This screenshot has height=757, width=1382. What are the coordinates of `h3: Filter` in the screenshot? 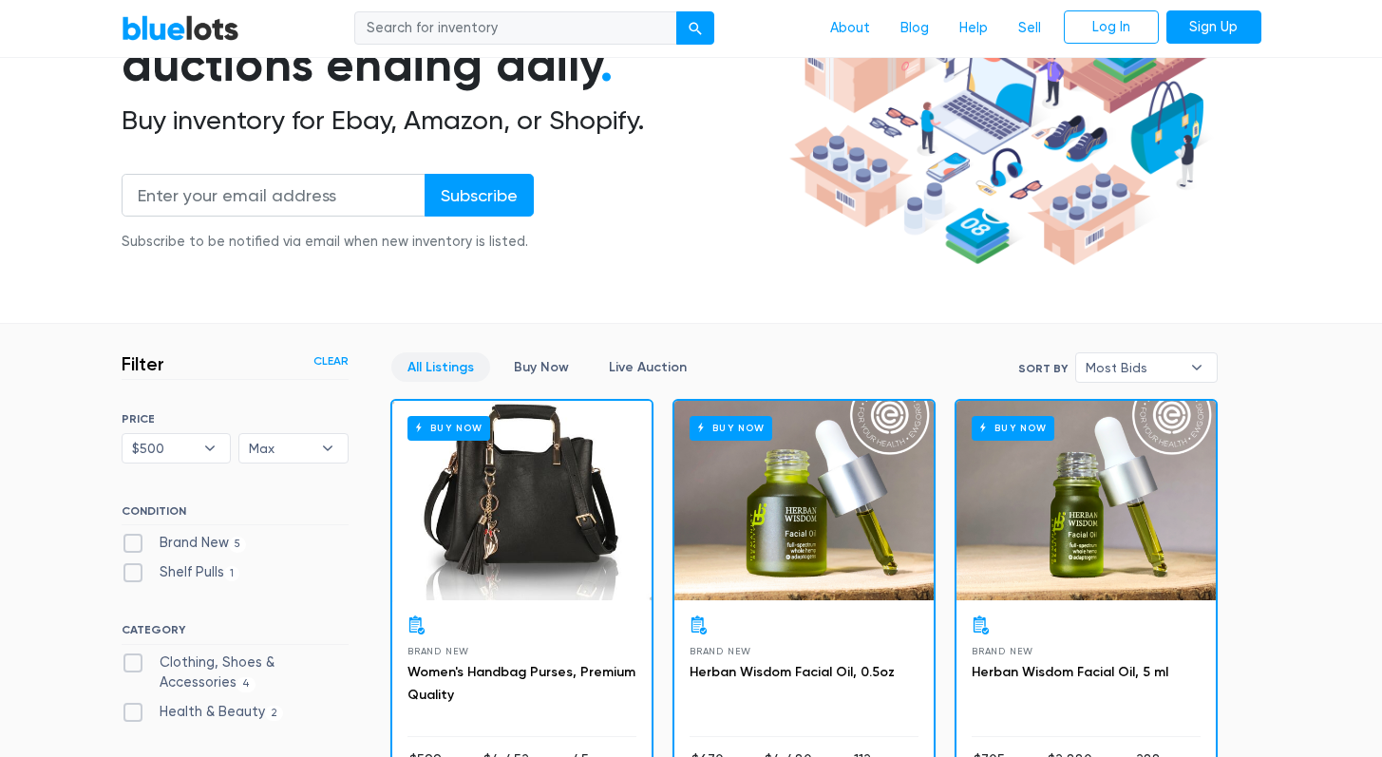 It's located at (142, 364).